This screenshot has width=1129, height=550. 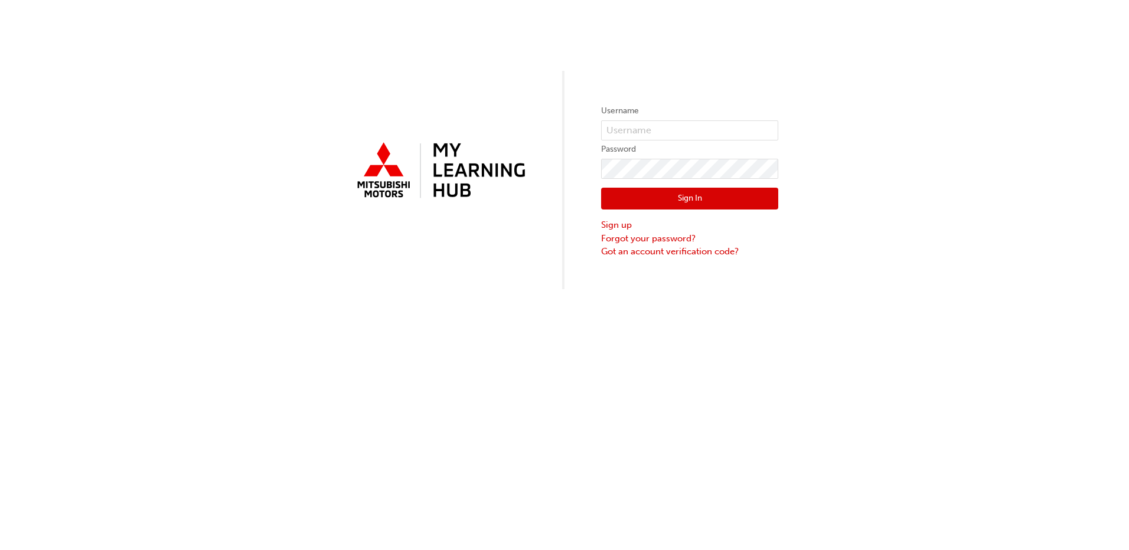 What do you see at coordinates (690, 239) in the screenshot?
I see `a: Forgot your password?` at bounding box center [690, 239].